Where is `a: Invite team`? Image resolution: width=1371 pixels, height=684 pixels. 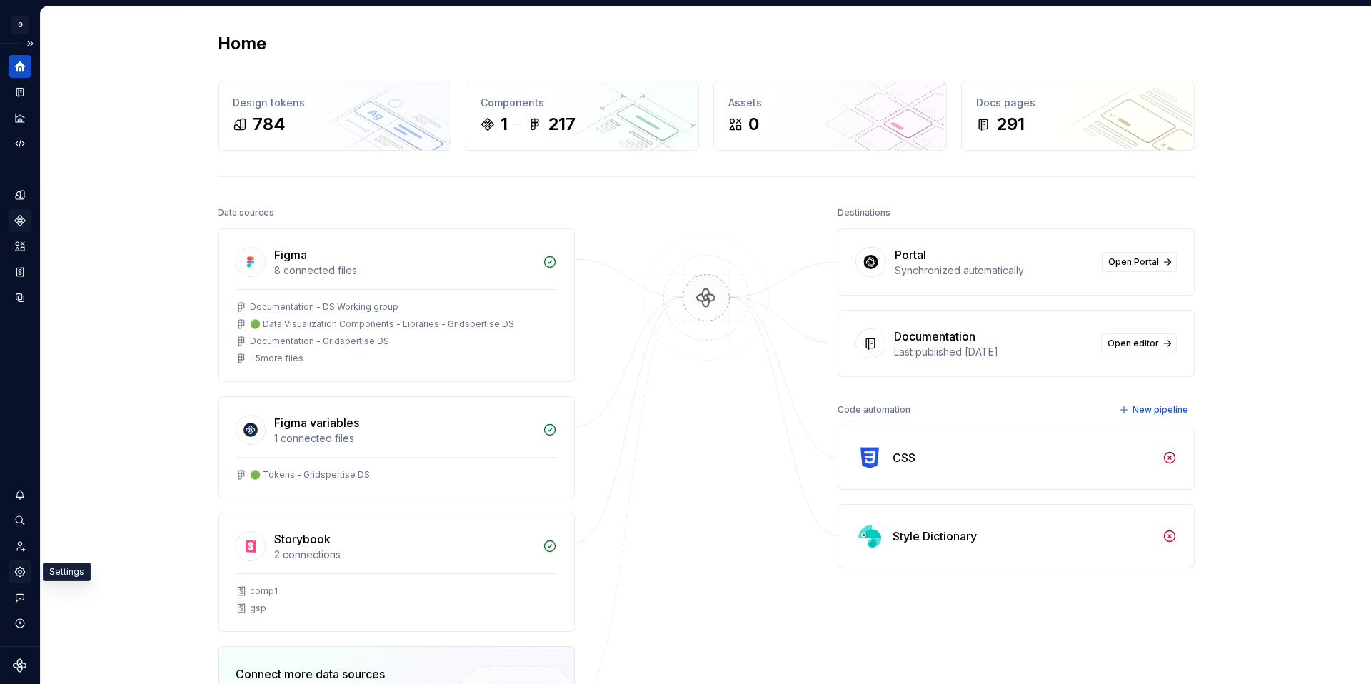
a: Invite team is located at coordinates (20, 546).